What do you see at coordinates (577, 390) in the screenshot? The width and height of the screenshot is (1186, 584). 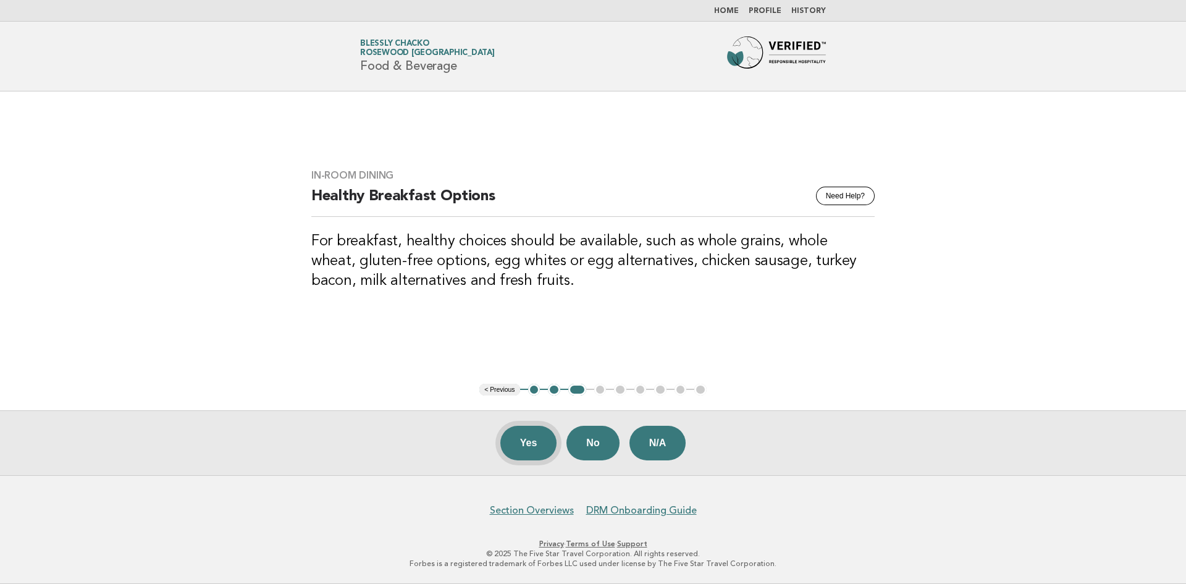 I see `button: 3` at bounding box center [577, 390].